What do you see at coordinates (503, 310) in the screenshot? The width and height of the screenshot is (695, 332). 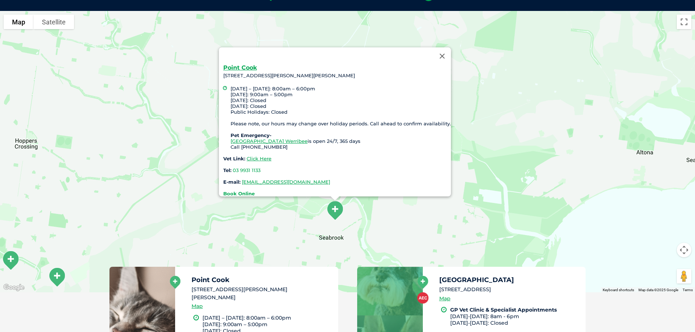 I see `b: GP Vet Clinic & Specialist Appointments` at bounding box center [503, 310].